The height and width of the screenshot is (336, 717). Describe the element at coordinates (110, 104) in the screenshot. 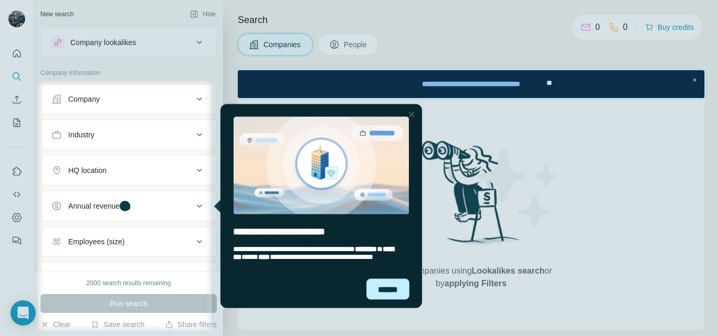

I see `div: entering tooltip` at that location.